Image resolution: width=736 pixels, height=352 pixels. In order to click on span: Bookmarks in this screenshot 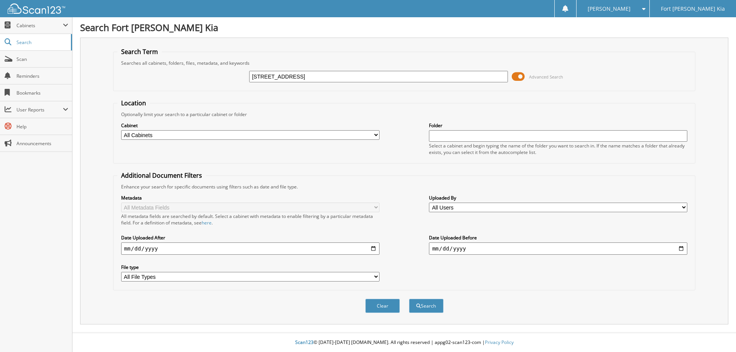, I will do `click(42, 93)`.